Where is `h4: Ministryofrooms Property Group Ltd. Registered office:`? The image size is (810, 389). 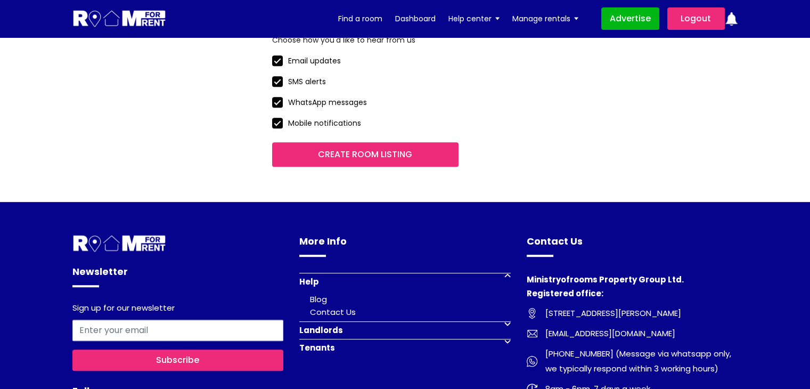 h4: Ministryofrooms Property Group Ltd. Registered office: is located at coordinates (632, 289).